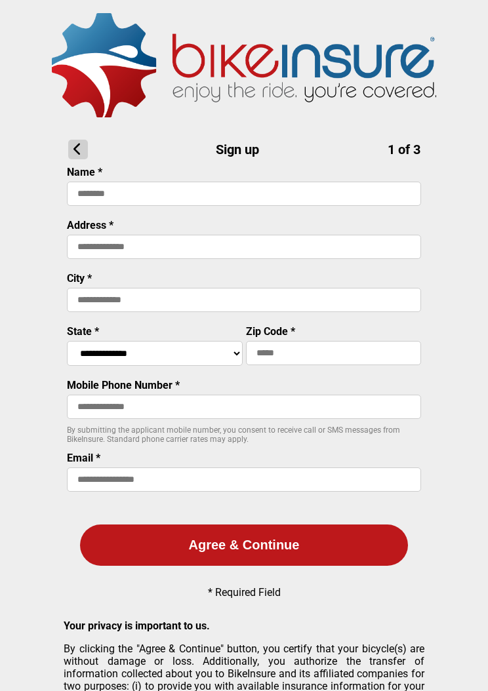  What do you see at coordinates (244, 435) in the screenshot?
I see `p: By submitting the applicant mobile number, you consent to receive call or SMS messages from BikeI...` at bounding box center [244, 435].